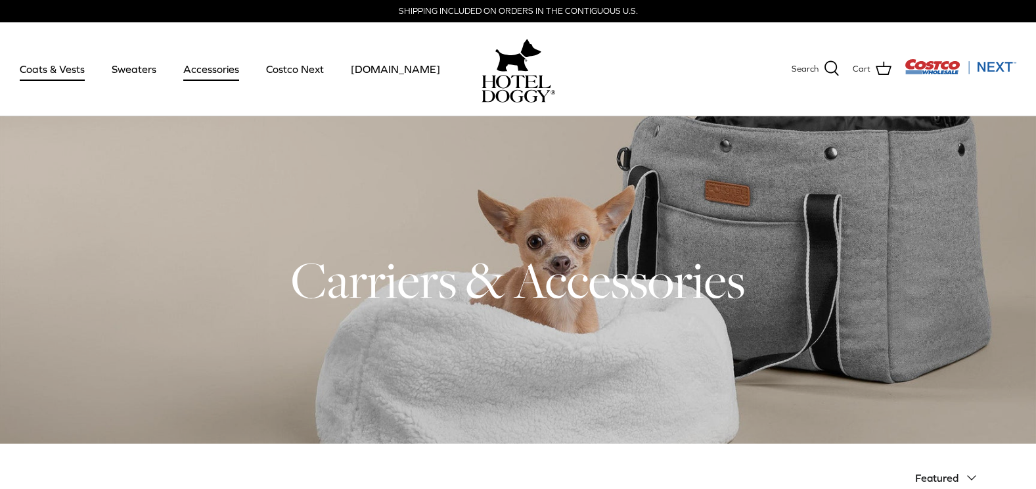 This screenshot has height=489, width=1036. What do you see at coordinates (211, 69) in the screenshot?
I see `a: Accessories` at bounding box center [211, 69].